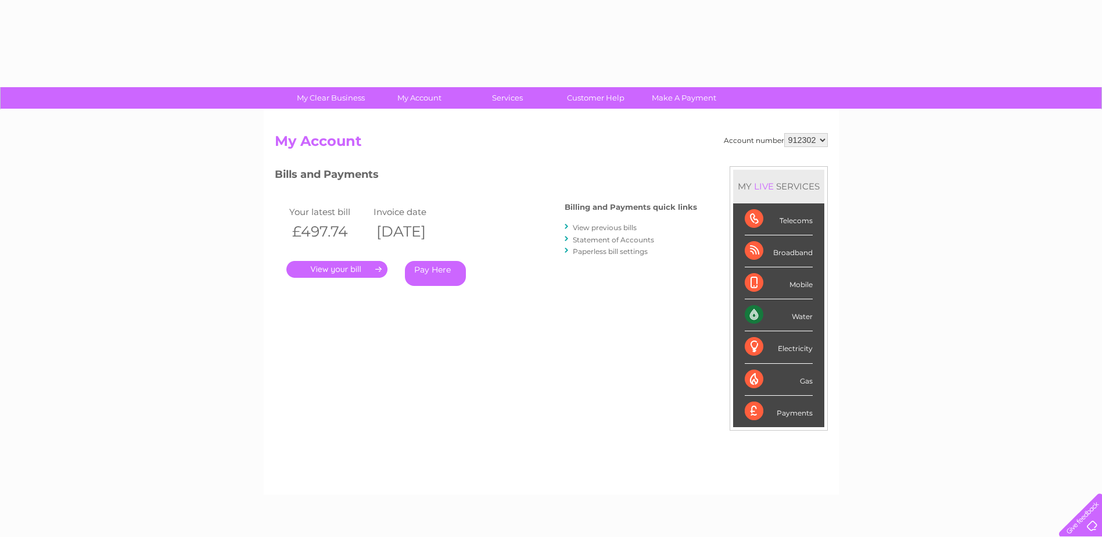 The height and width of the screenshot is (537, 1102). I want to click on div: Gas, so click(779, 379).